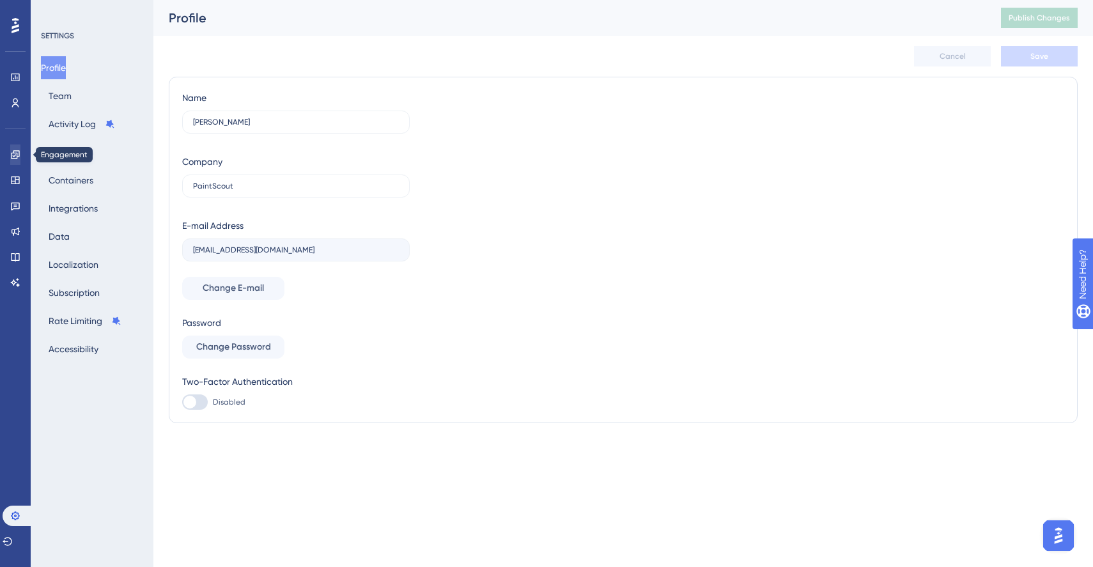  What do you see at coordinates (296, 186) in the screenshot?
I see `input: Company Name` at bounding box center [296, 186].